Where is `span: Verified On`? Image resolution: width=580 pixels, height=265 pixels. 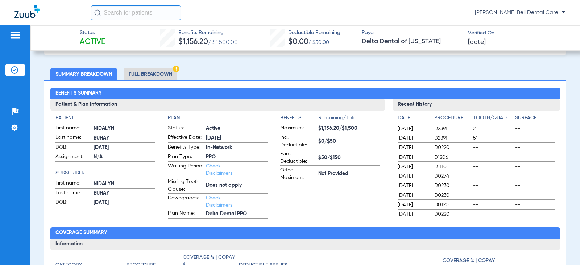 span: Verified On is located at coordinates (518, 33).